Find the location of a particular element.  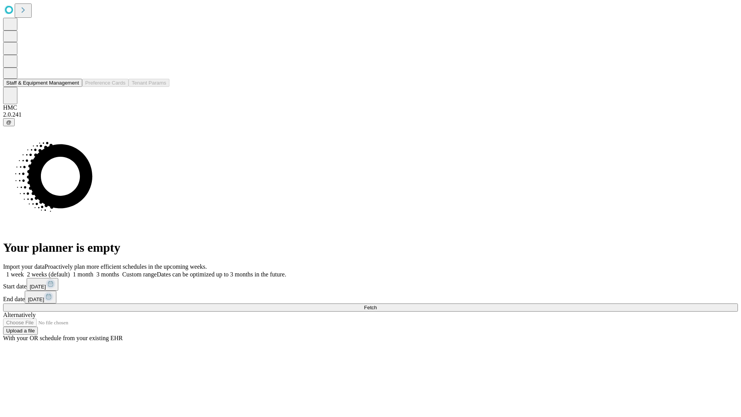

div: HMC is located at coordinates (370, 108).